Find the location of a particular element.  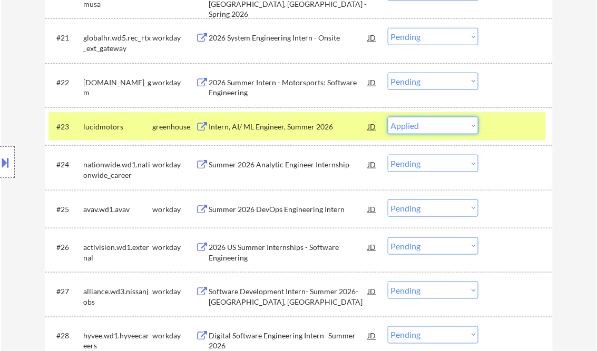

div: #27 is located at coordinates (66, 292).